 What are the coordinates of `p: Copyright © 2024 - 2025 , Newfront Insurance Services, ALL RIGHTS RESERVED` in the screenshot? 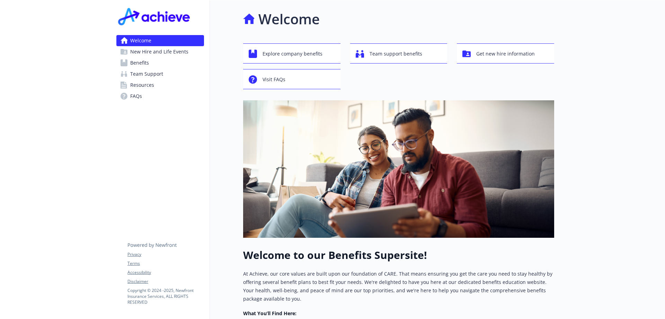 It's located at (166, 296).